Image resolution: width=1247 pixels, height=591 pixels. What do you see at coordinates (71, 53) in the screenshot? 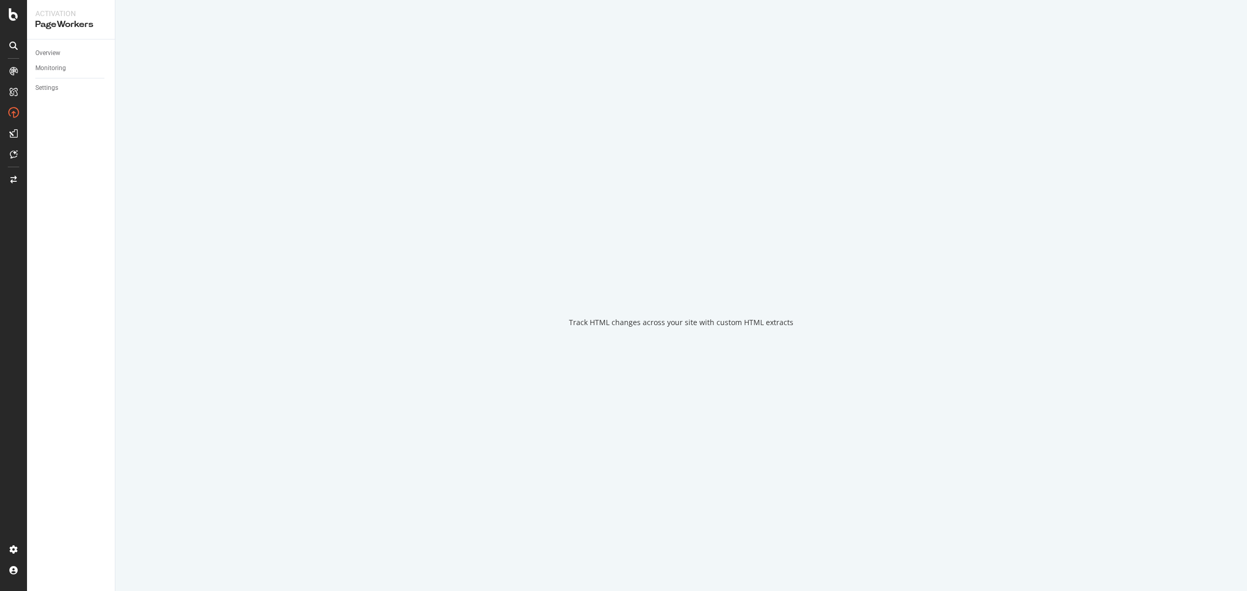
I see `a: Overview` at bounding box center [71, 53].